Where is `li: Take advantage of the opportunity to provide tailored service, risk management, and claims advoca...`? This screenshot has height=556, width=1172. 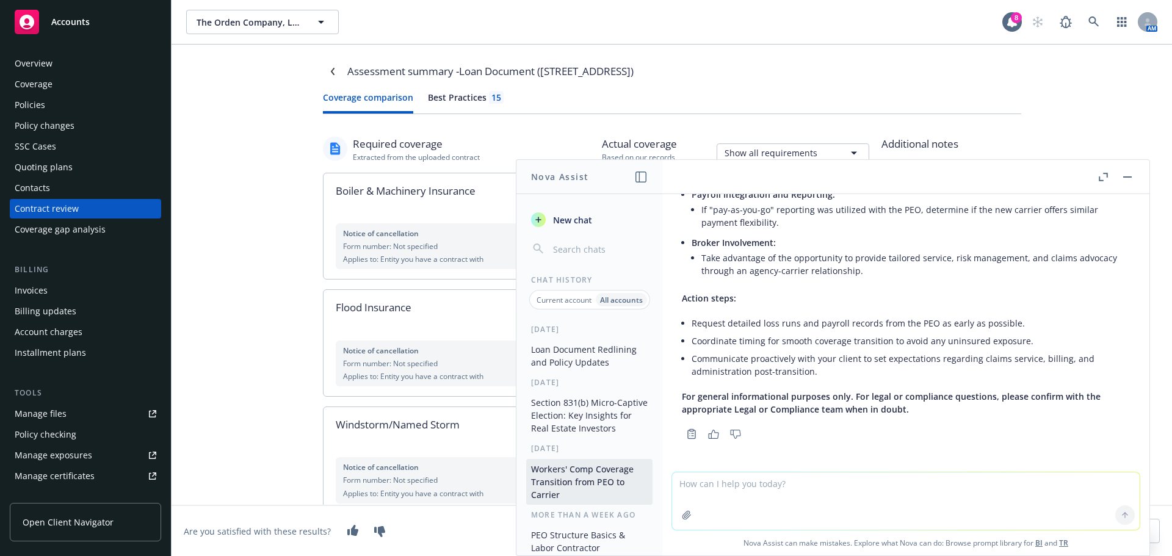 li: Take advantage of the opportunity to provide tailored service, risk management, and claims advoca... is located at coordinates (916, 264).